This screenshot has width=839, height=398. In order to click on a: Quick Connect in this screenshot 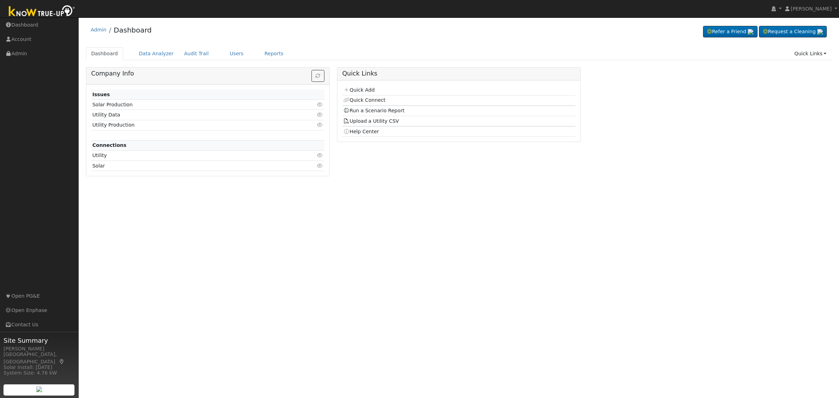, I will do `click(364, 100)`.